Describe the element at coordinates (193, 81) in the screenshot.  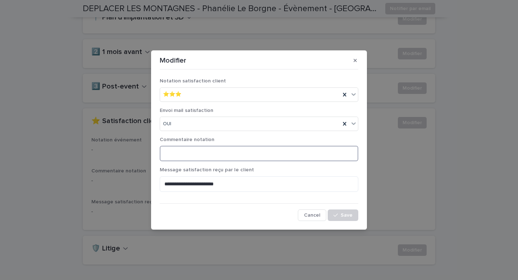
I see `span: Notation satisfaction client` at that location.